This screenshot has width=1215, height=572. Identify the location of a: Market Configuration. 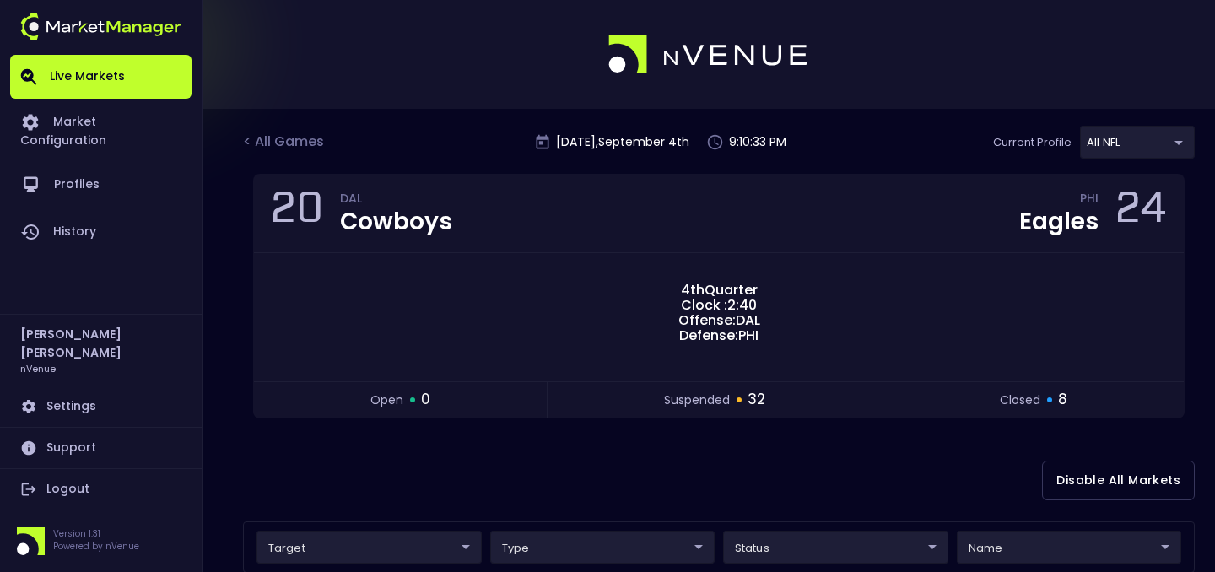
(100, 130).